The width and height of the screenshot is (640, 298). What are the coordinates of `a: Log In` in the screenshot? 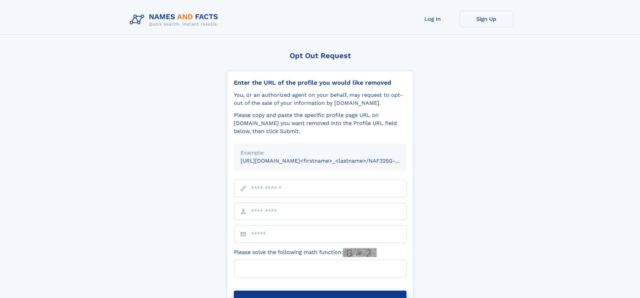 It's located at (433, 19).